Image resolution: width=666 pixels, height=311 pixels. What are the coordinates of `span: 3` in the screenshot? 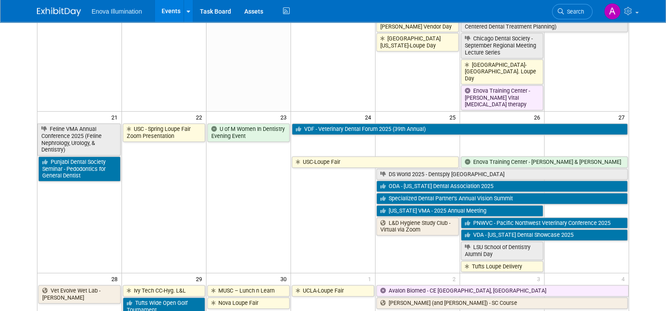 It's located at (540, 279).